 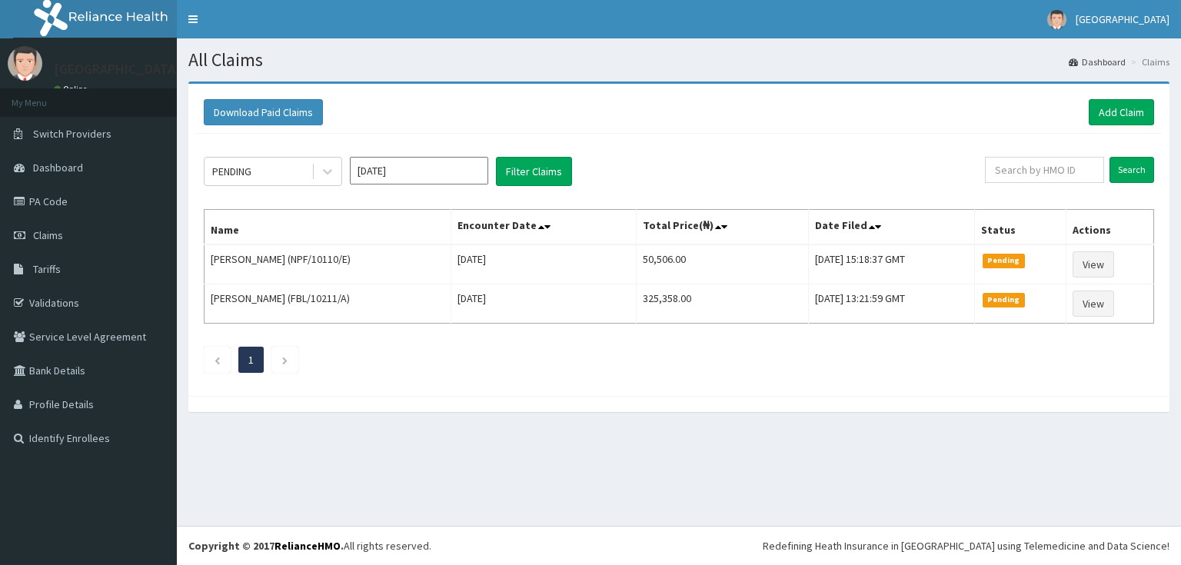 What do you see at coordinates (308, 546) in the screenshot?
I see `a: RelianceHMO` at bounding box center [308, 546].